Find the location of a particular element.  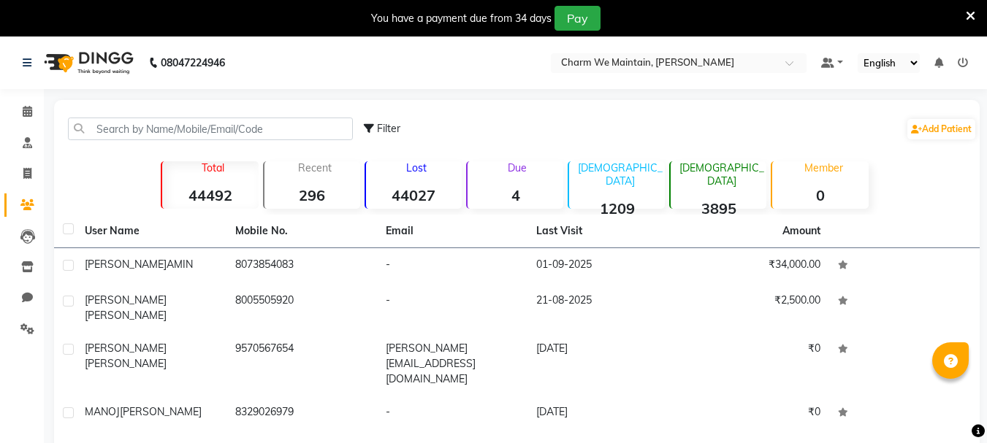

th: Last Visit is located at coordinates (603, 232).